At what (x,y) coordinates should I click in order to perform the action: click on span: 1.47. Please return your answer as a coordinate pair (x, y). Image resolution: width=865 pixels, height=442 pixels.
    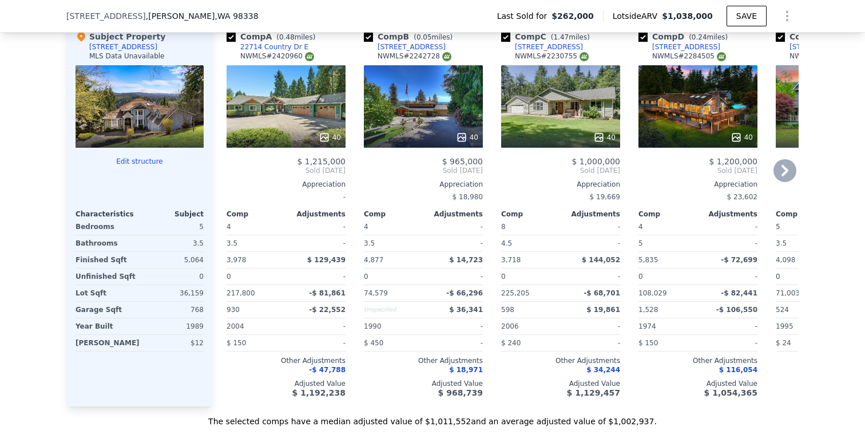
    Looking at the image, I should click on (561, 37).